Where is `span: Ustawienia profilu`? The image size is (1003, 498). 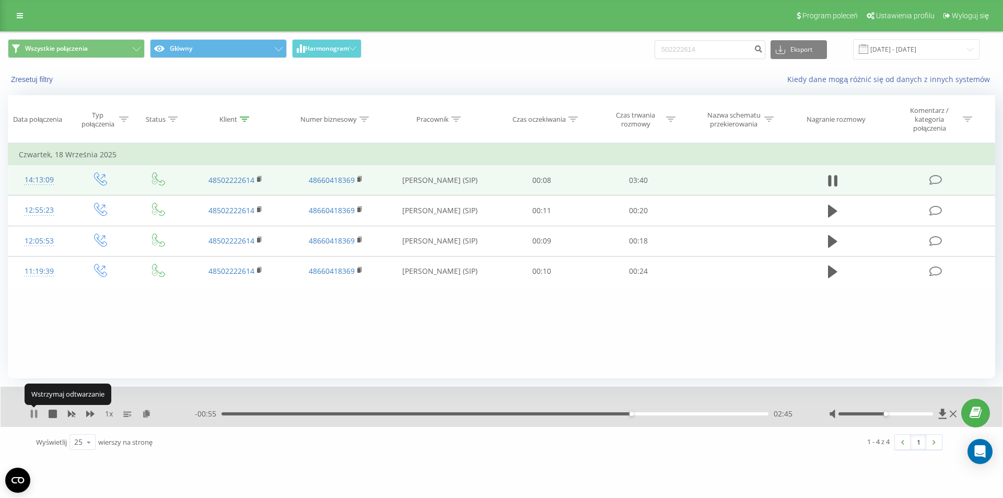
span: Ustawienia profilu is located at coordinates (905, 16).